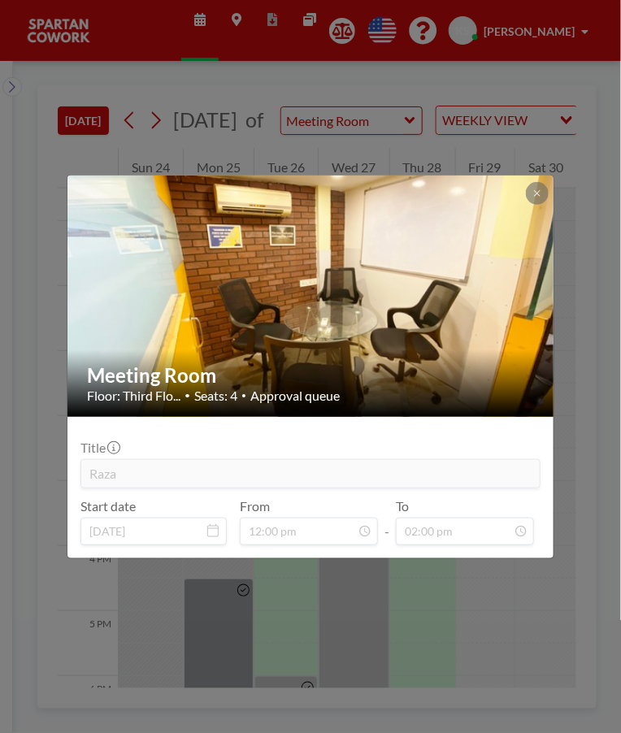 The image size is (621, 733). I want to click on span: Floor: Third Flo..., so click(133, 396).